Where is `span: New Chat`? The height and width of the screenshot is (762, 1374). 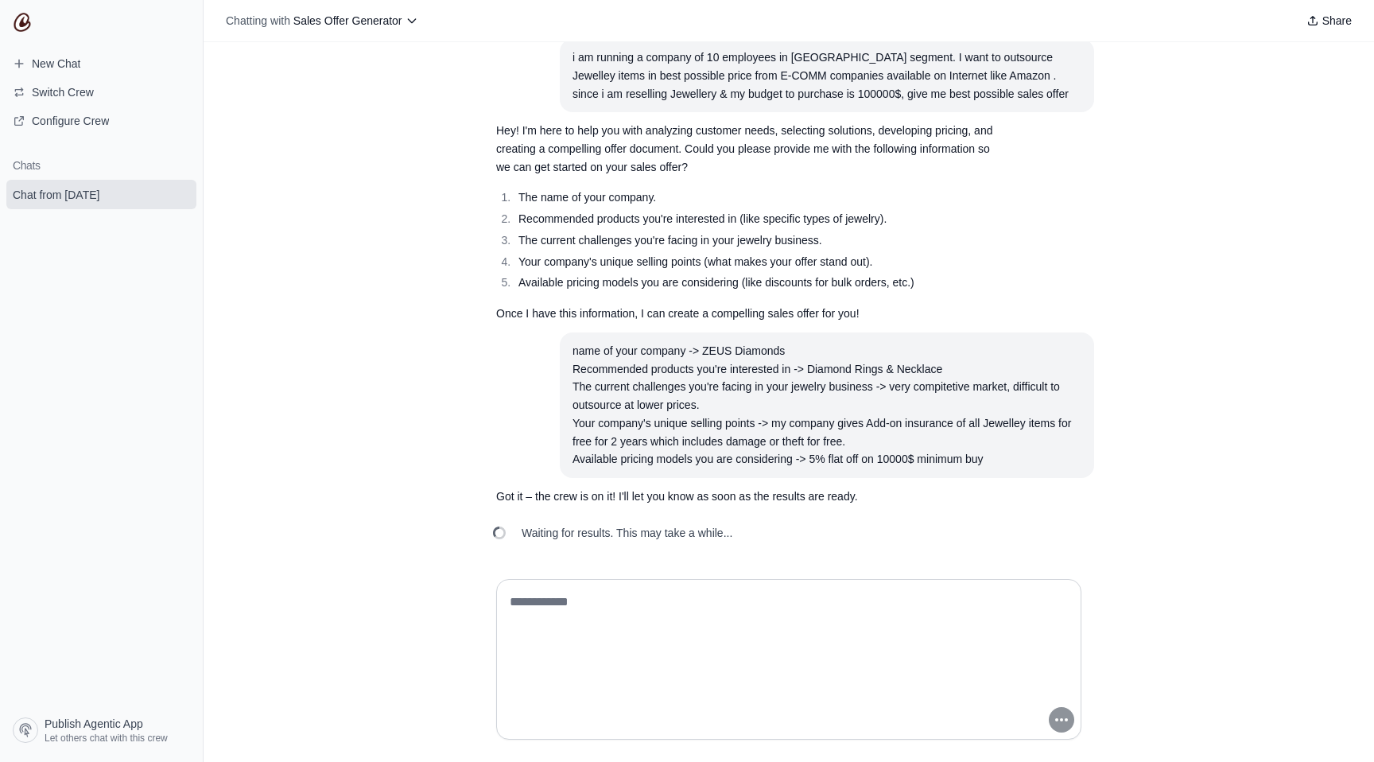 span: New Chat is located at coordinates (56, 64).